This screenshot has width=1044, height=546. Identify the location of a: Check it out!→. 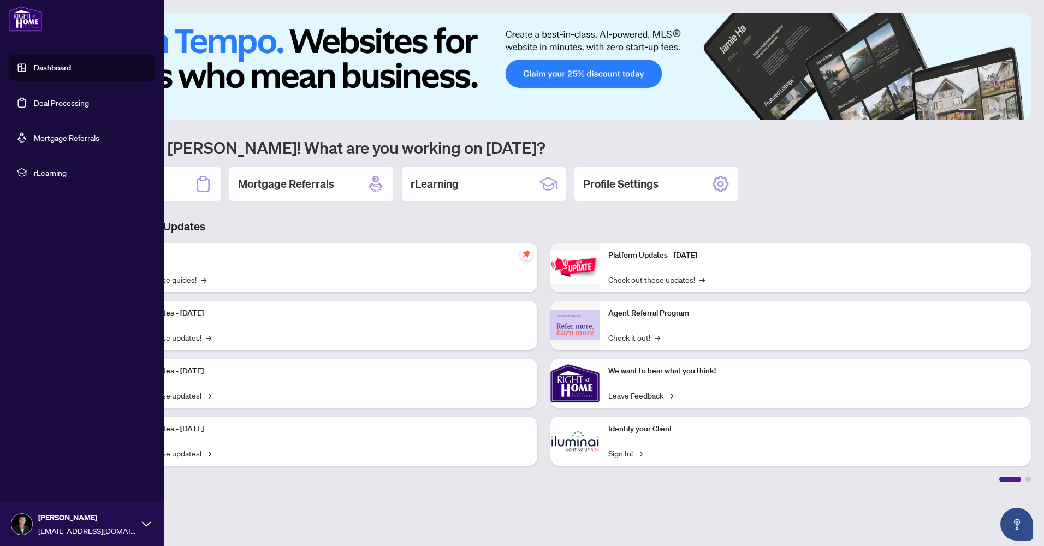
(634, 337).